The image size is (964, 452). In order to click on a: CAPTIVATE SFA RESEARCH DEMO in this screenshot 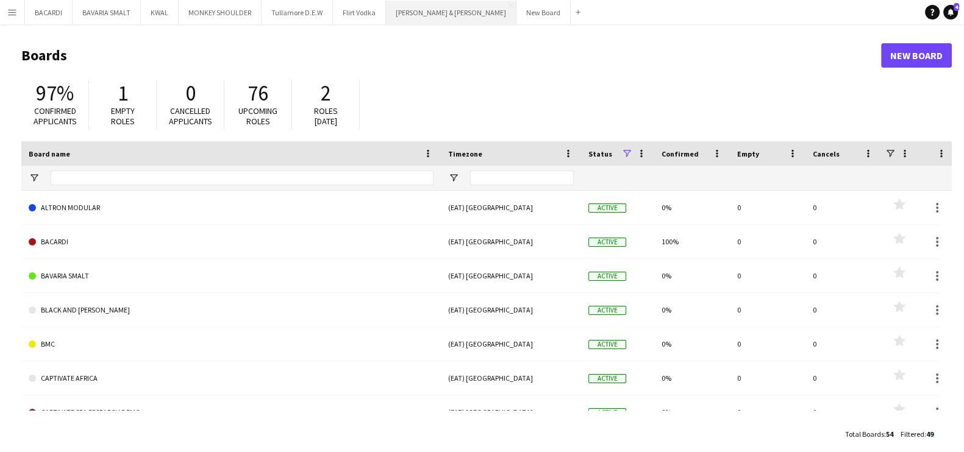, I will do `click(231, 413)`.